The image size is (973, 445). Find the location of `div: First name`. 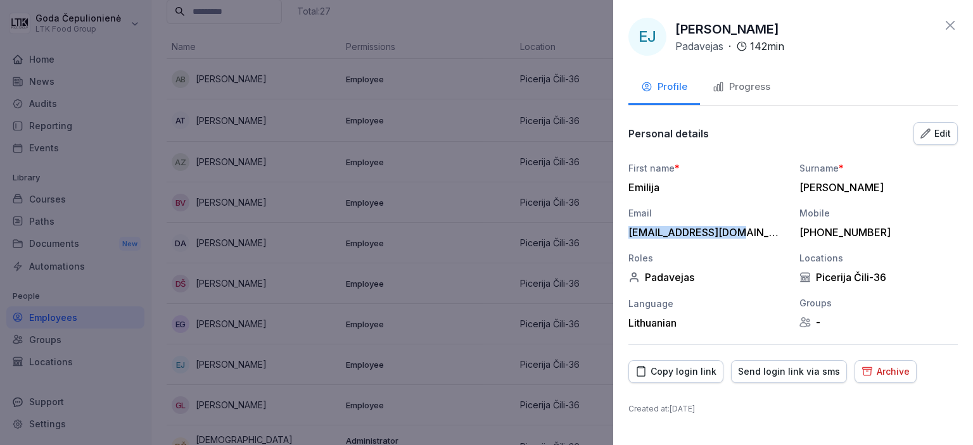

div: First name is located at coordinates (708, 168).